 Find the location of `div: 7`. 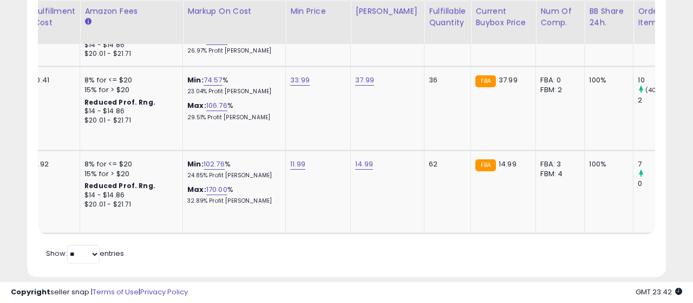

div: 7 is located at coordinates (659, 164).